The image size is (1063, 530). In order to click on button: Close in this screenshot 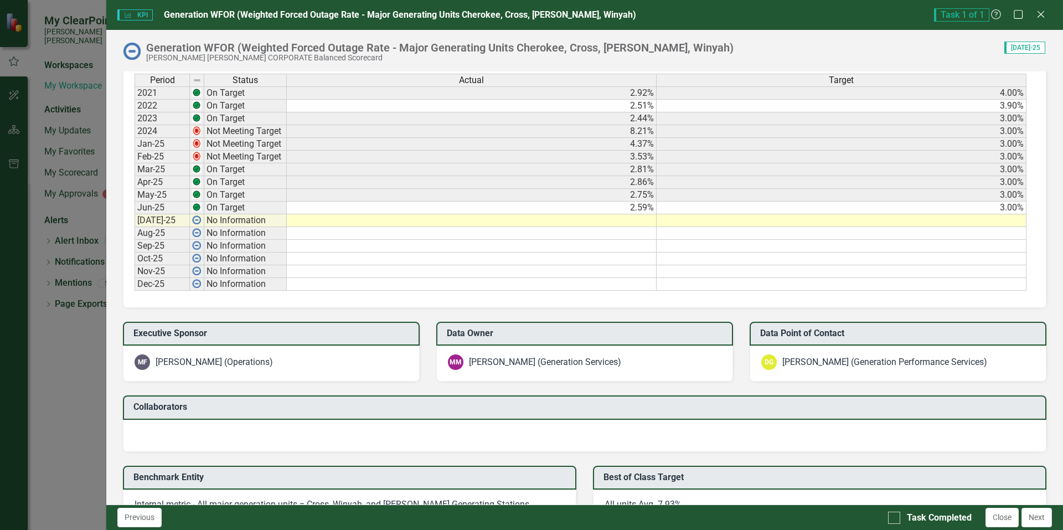, I will do `click(1002, 517)`.